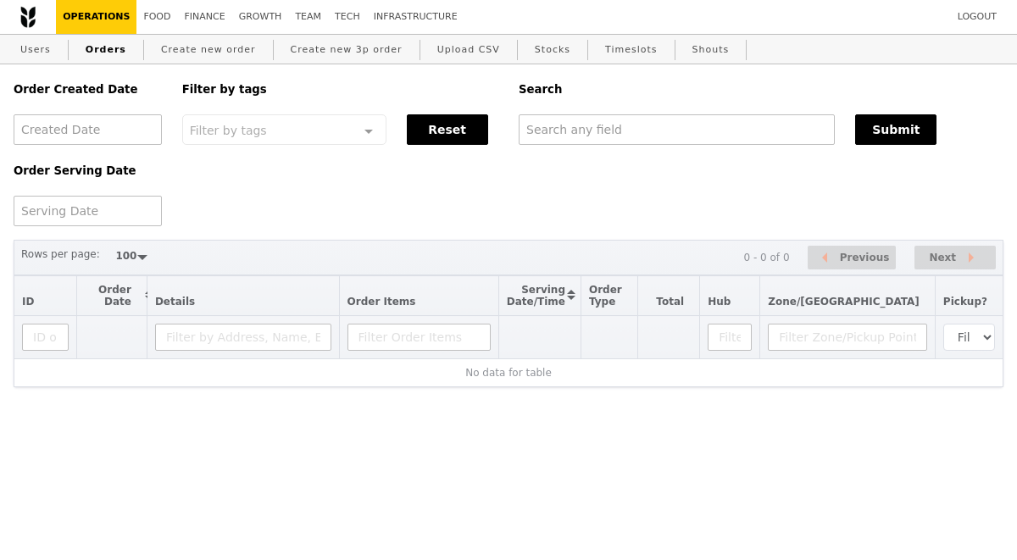  I want to click on span: Details, so click(175, 302).